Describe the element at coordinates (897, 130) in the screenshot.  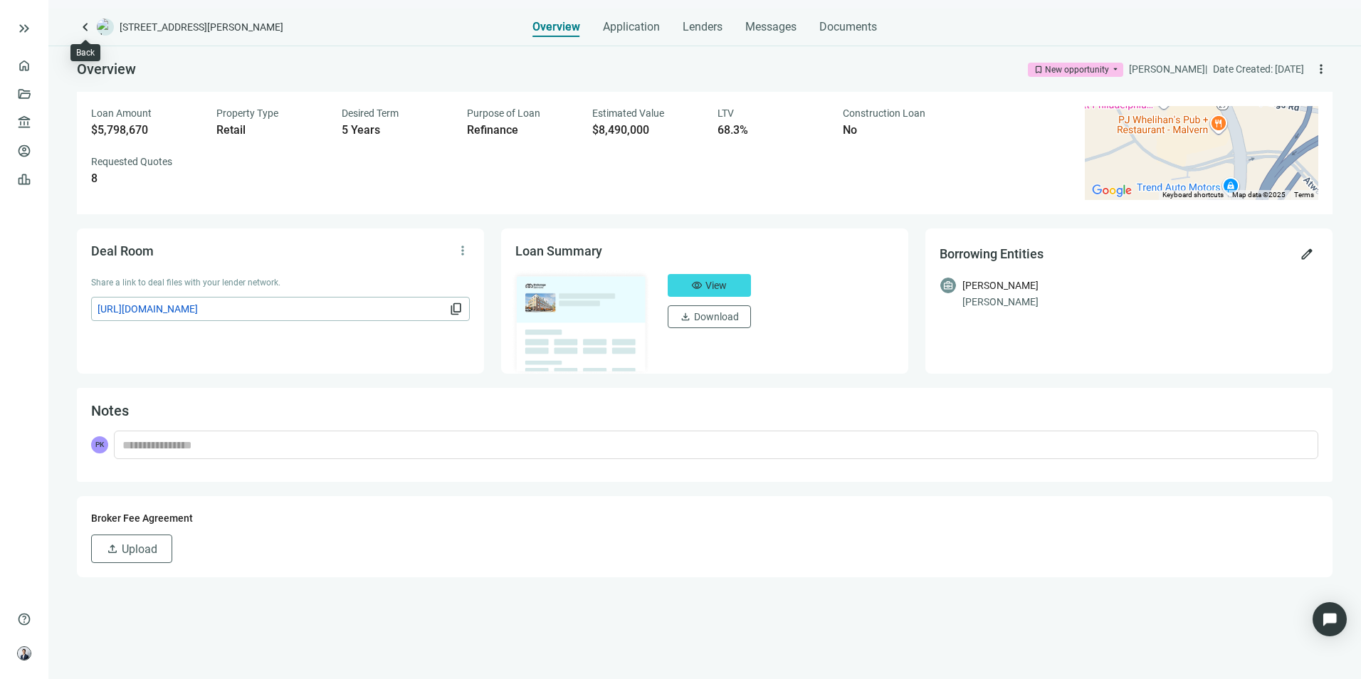
I see `div: No` at that location.